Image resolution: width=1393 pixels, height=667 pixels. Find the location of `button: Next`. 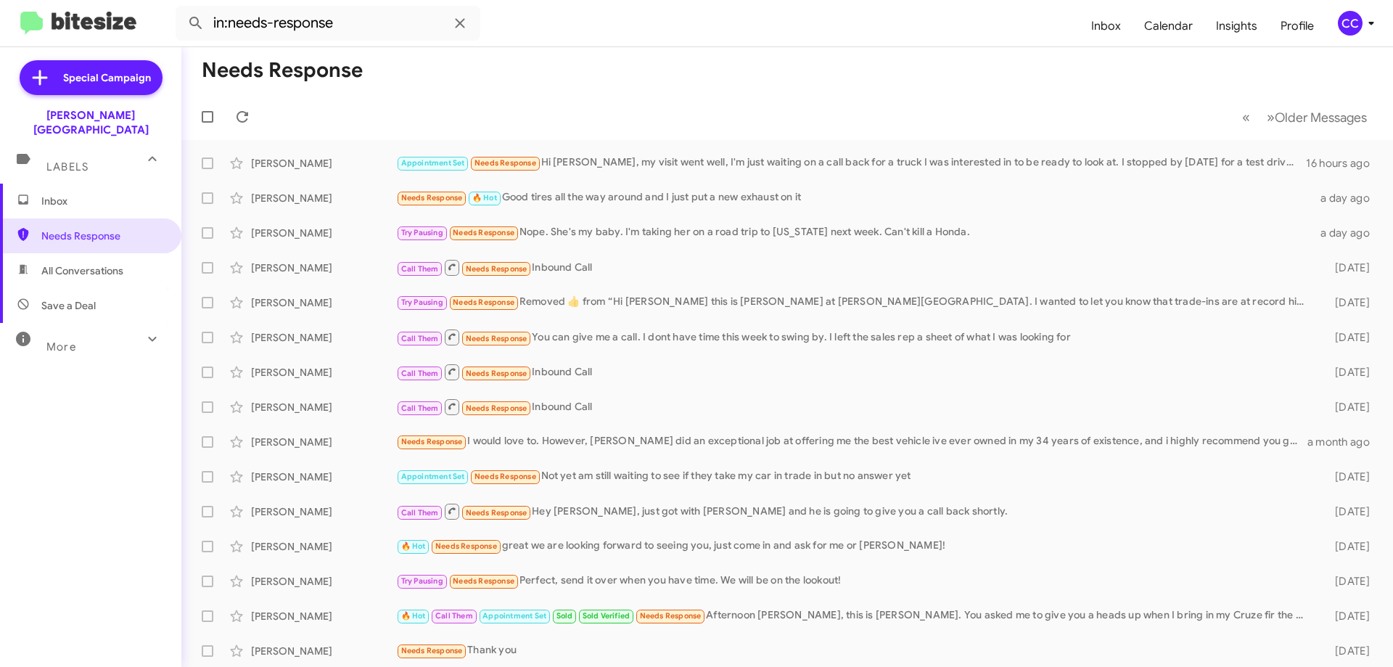

button: Next is located at coordinates (1317, 117).